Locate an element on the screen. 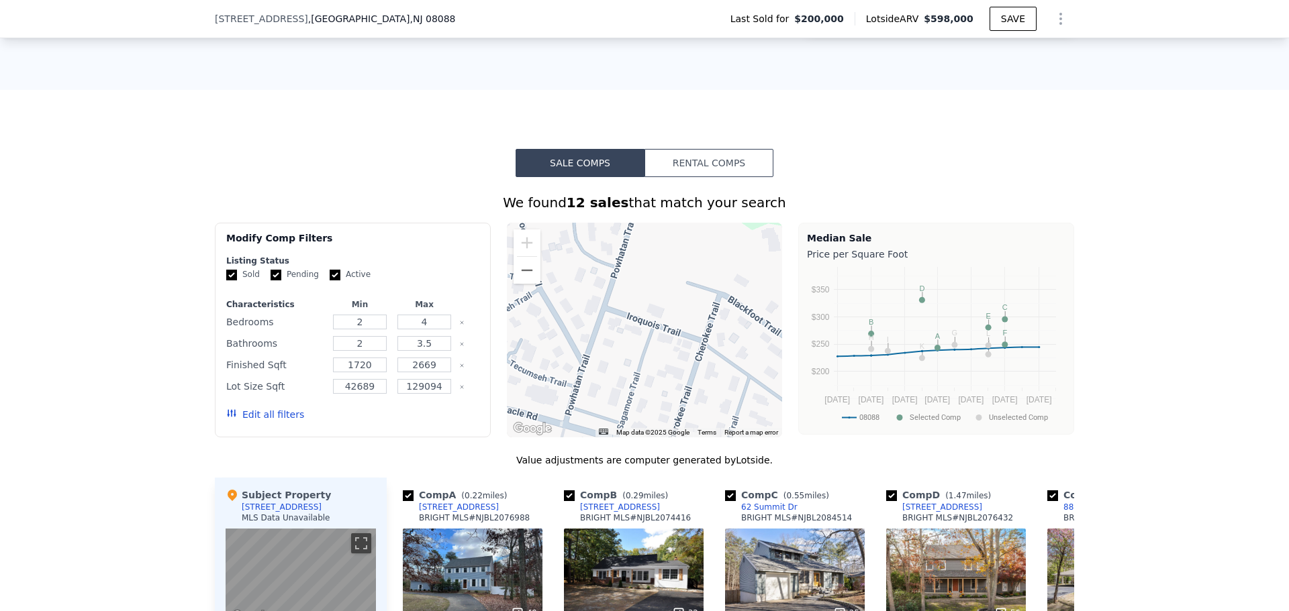 The width and height of the screenshot is (1289, 611). span: $200,000 is located at coordinates (819, 19).